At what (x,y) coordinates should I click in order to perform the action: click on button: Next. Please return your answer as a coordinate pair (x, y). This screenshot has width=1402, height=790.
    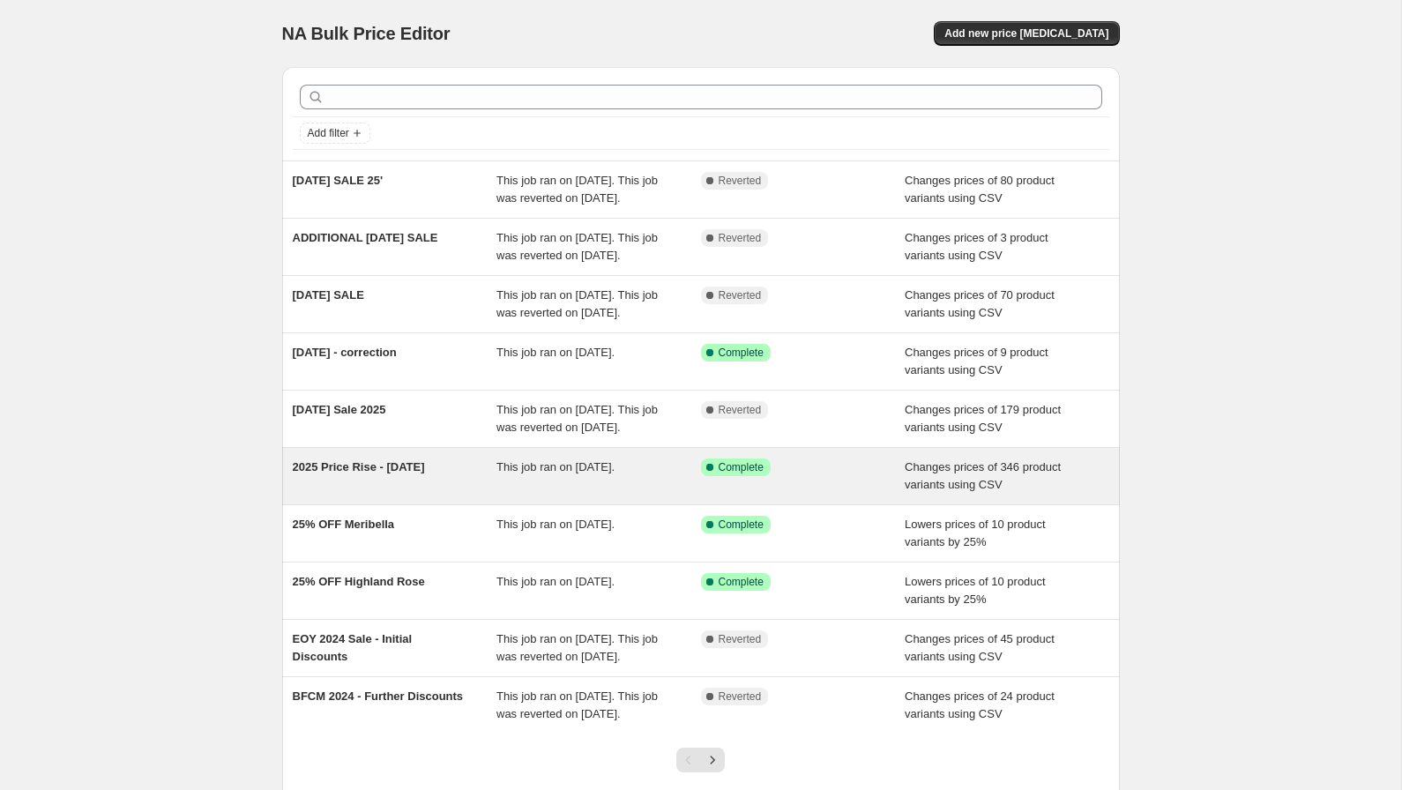
    Looking at the image, I should click on (712, 760).